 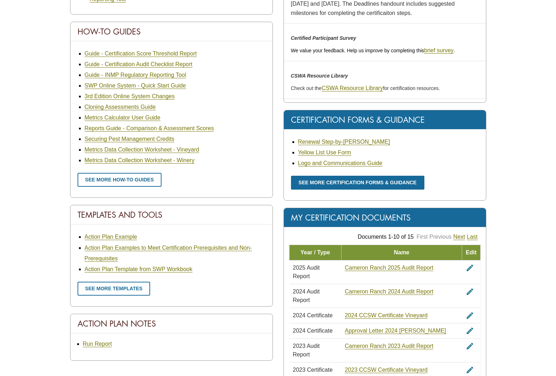 I want to click on td: Name, so click(x=402, y=252).